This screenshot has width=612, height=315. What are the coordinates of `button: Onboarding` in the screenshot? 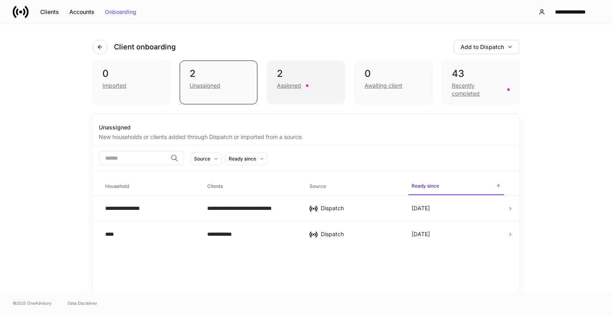 It's located at (120, 12).